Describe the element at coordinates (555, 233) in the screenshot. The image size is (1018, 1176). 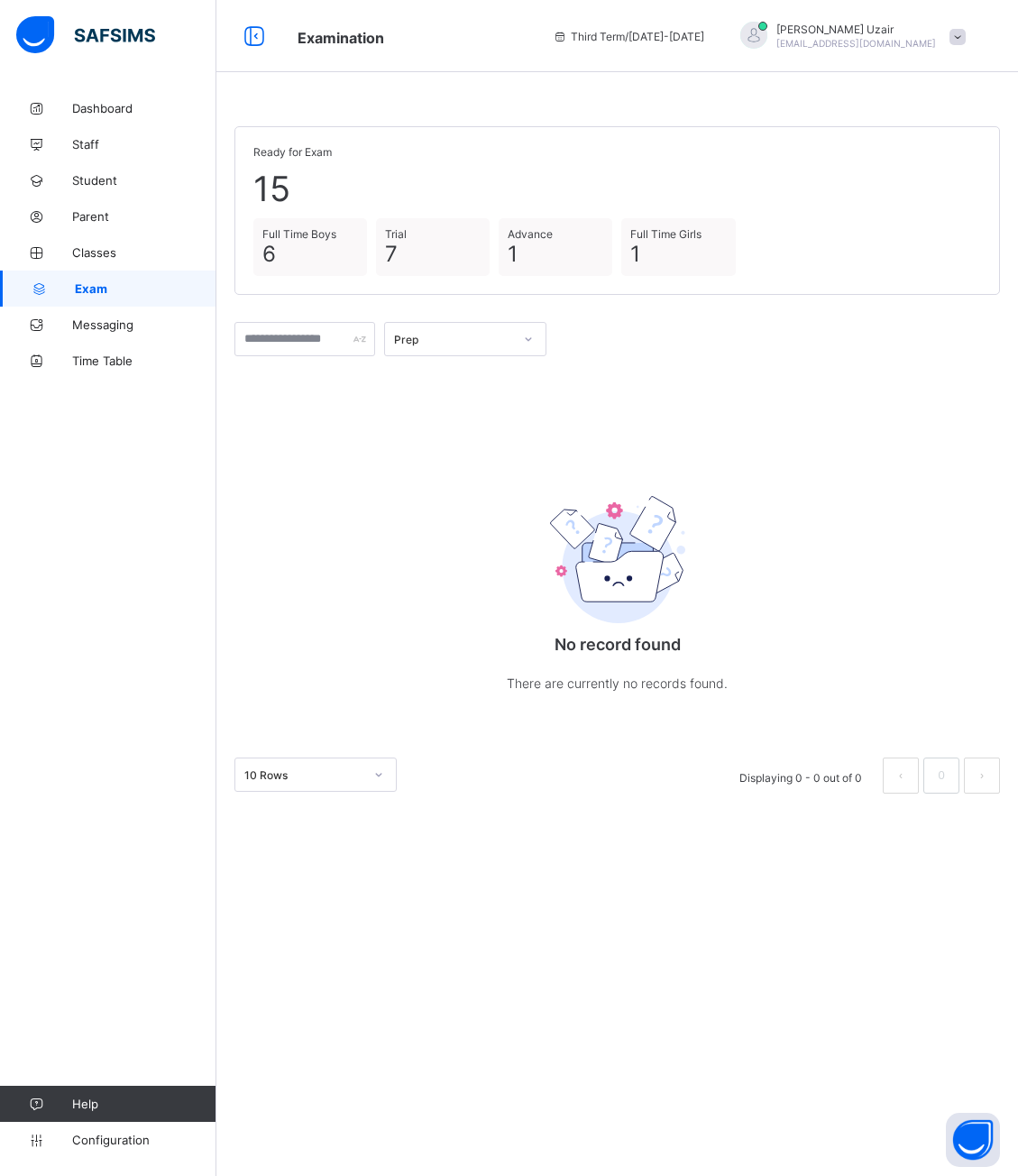
I see `span: Advance` at that location.